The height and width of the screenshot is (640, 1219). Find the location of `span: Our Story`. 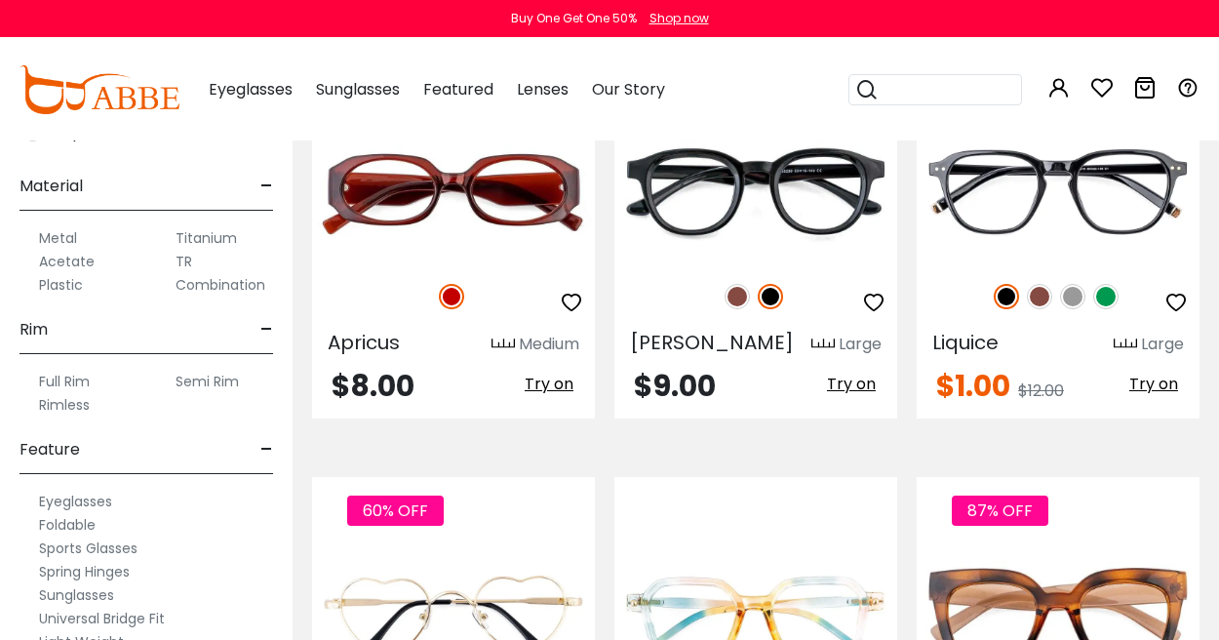

span: Our Story is located at coordinates (628, 89).